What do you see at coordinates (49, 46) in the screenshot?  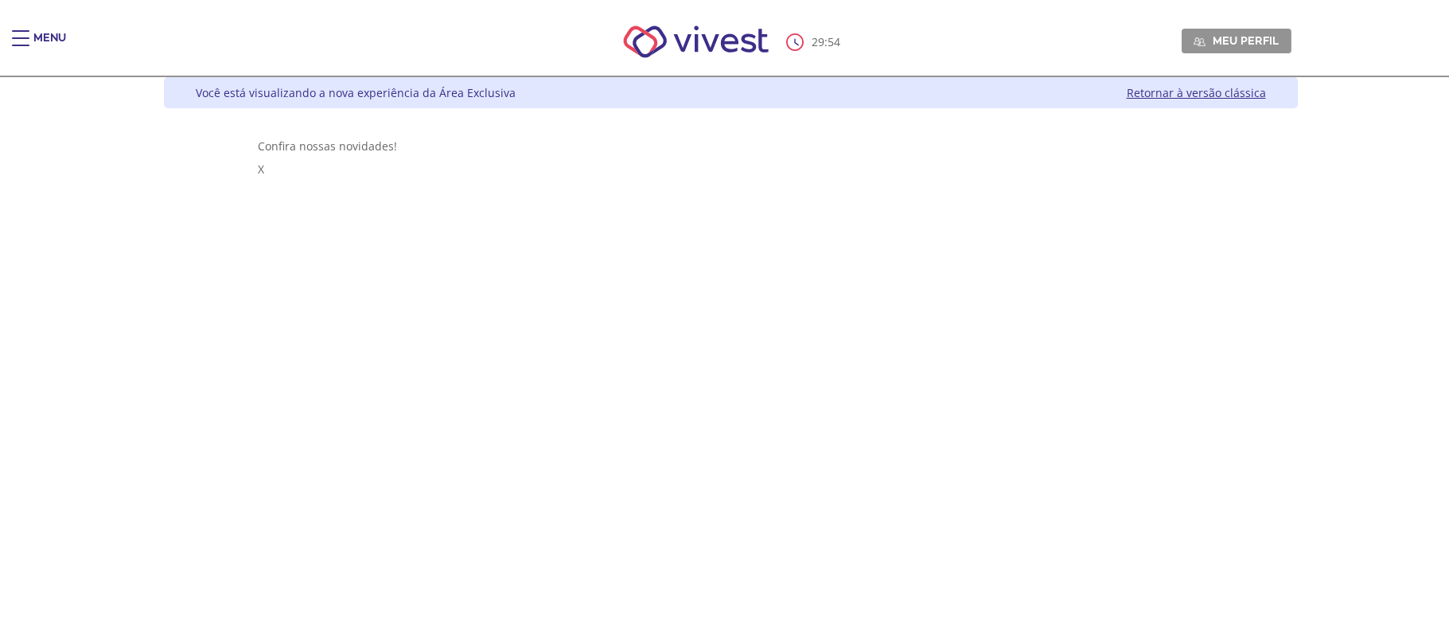 I see `div: Menu` at bounding box center [49, 46].